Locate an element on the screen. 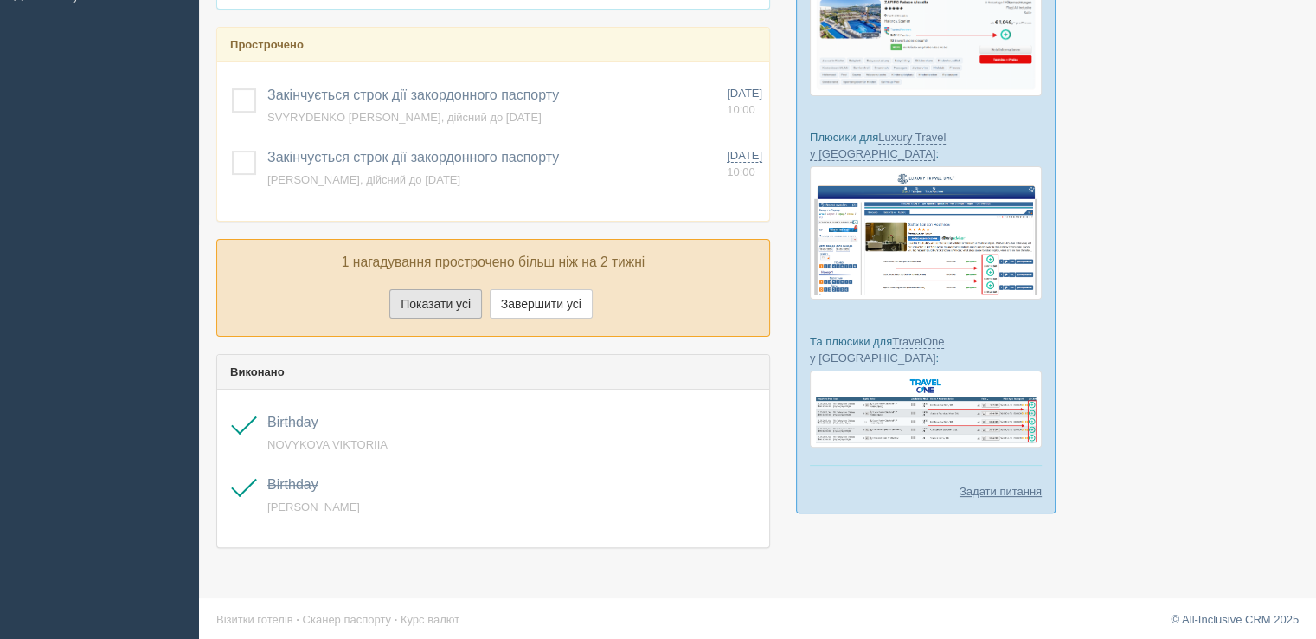 This screenshot has width=1316, height=639. a: NOVYKOVA VIKTORIIA is located at coordinates (327, 444).